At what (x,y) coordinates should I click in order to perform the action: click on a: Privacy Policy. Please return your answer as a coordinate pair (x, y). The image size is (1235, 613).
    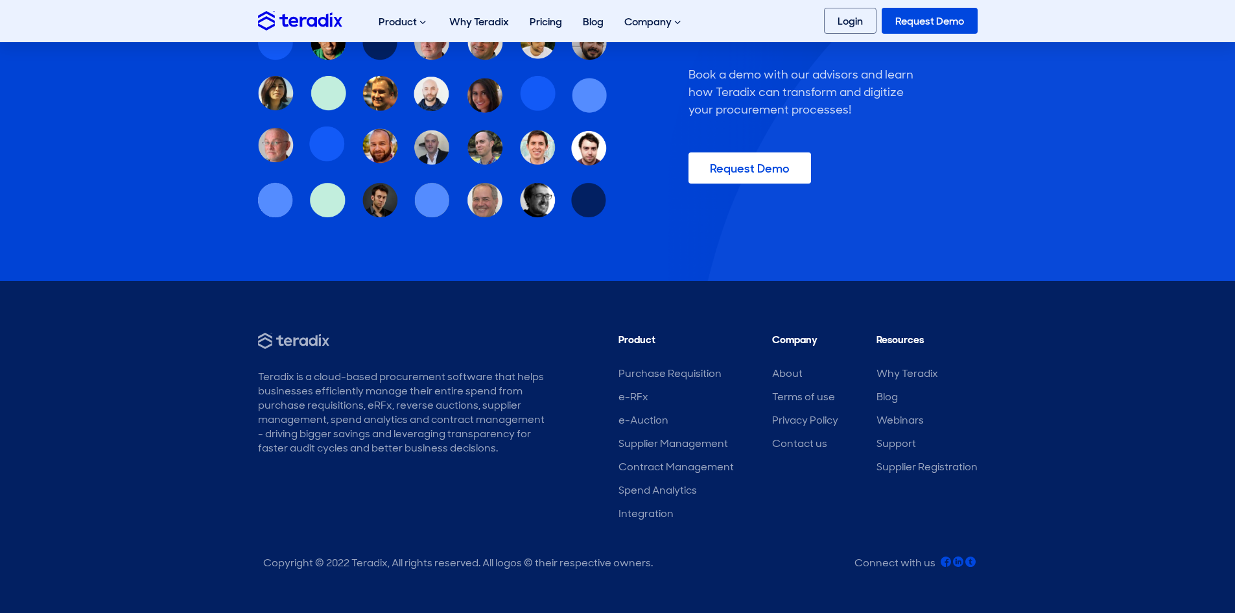
    Looking at the image, I should click on (805, 419).